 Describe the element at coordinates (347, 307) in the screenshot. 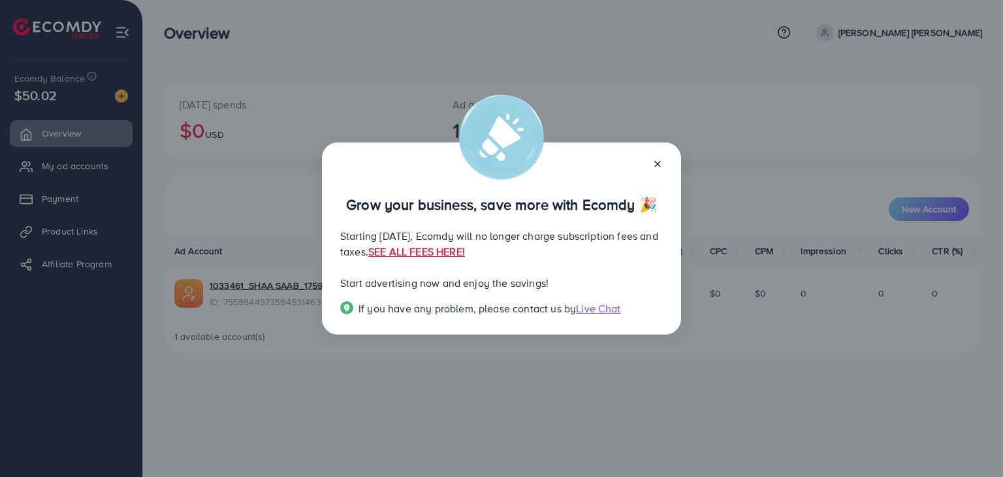

I see `img: Popup guide` at that location.